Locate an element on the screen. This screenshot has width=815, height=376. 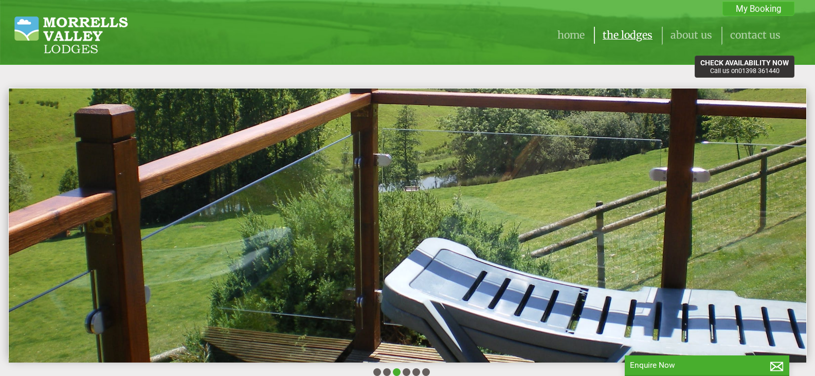
a: 01398 361440 is located at coordinates (759, 70).